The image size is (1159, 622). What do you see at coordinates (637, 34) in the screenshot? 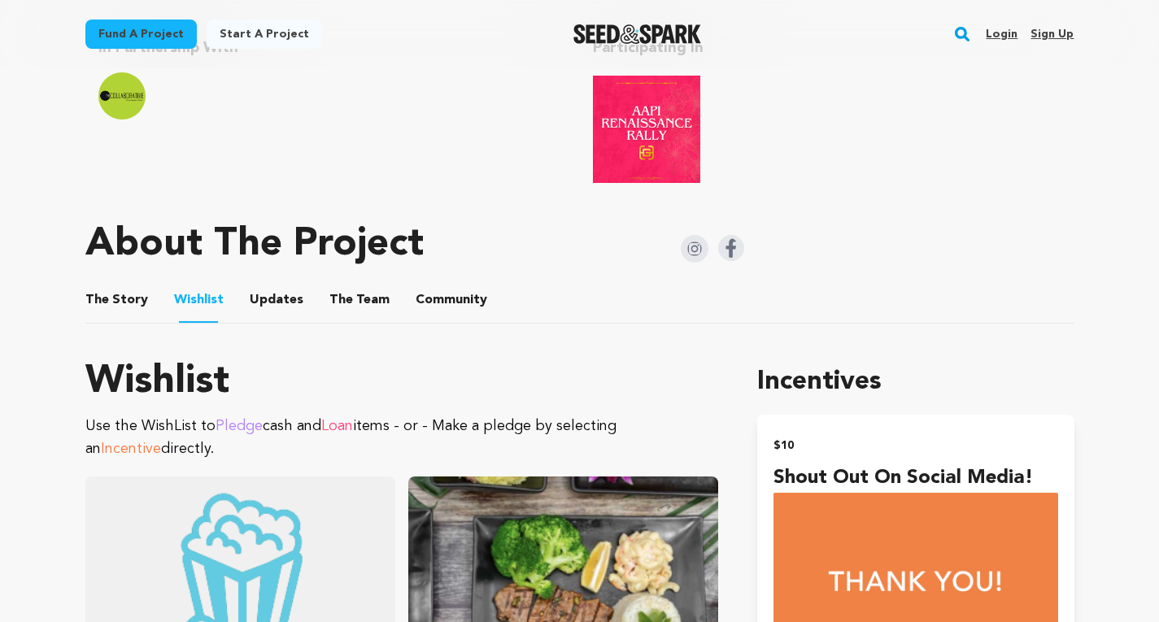
I see `a: Seed&Spark Homepage` at bounding box center [637, 34].